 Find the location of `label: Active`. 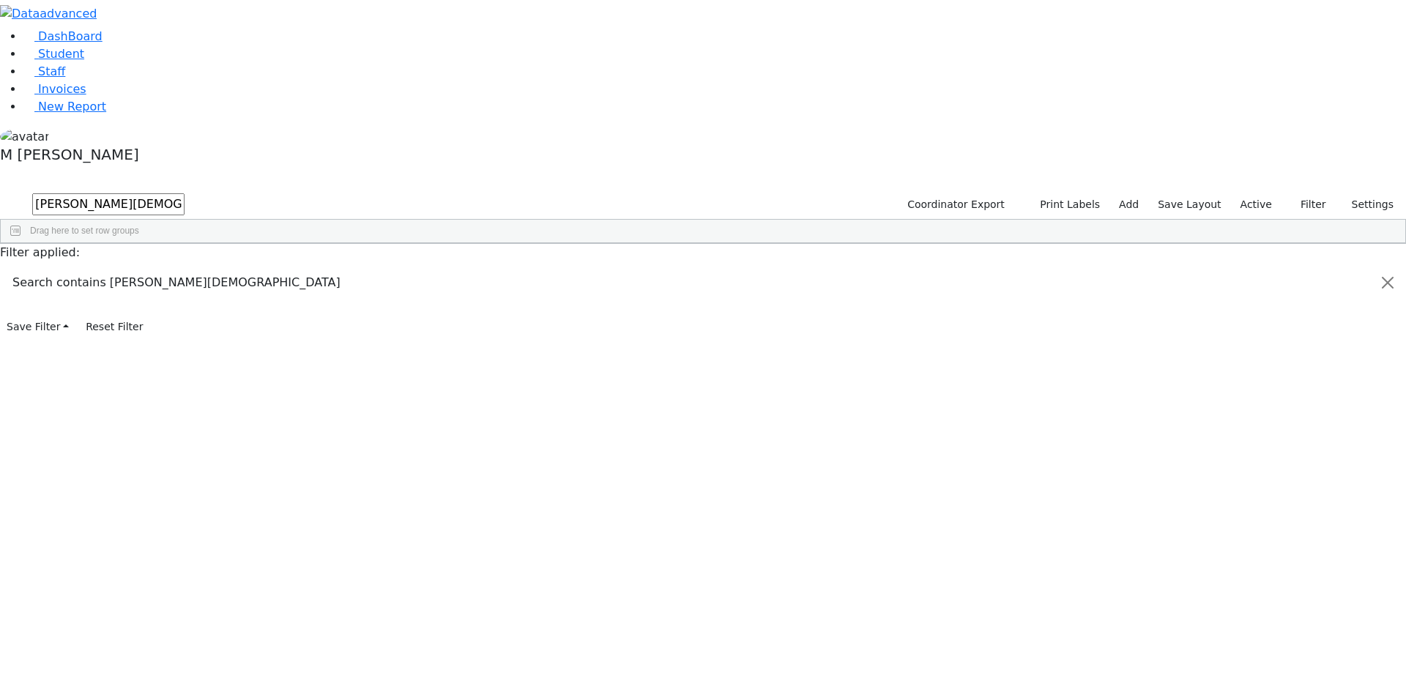

label: Active is located at coordinates (1256, 204).